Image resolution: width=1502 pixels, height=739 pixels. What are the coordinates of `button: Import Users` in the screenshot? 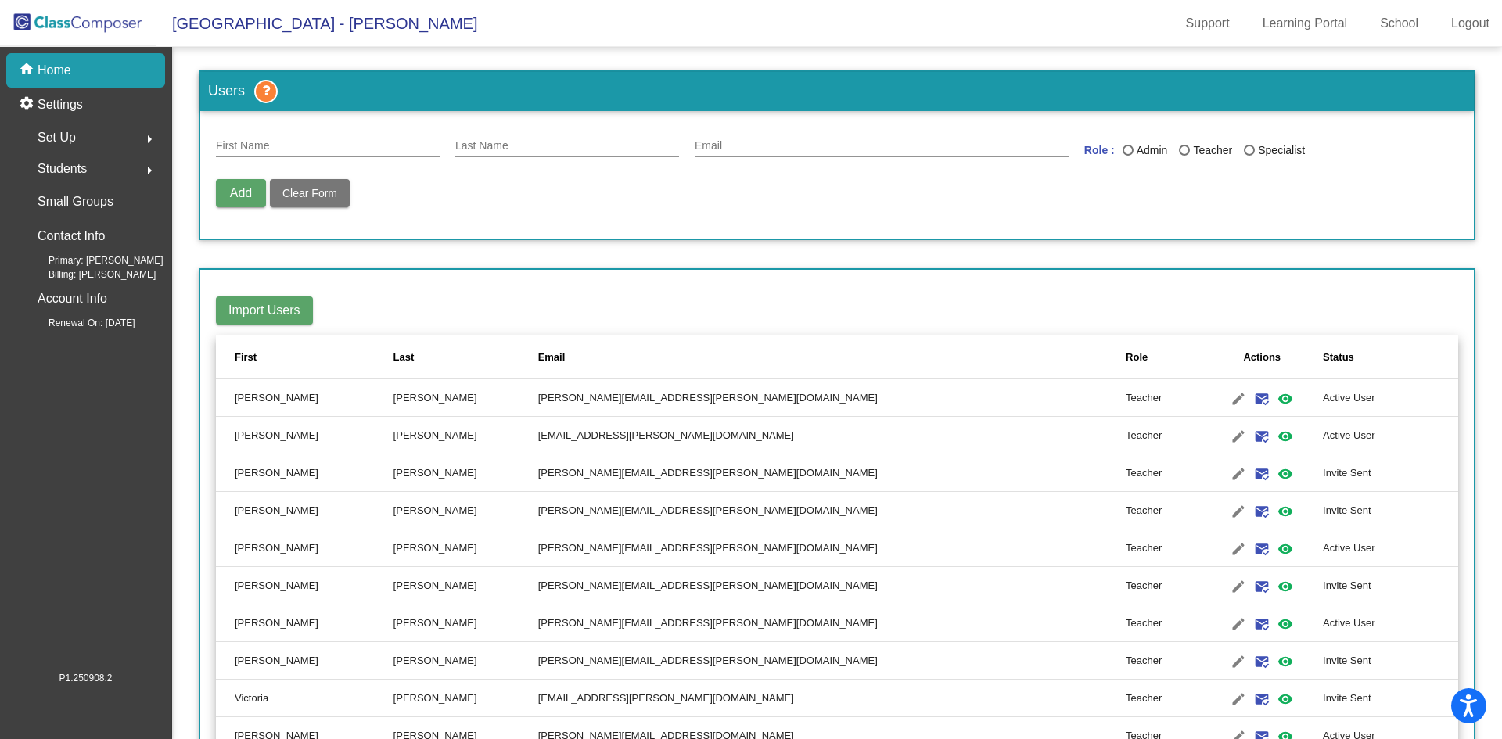 It's located at (264, 311).